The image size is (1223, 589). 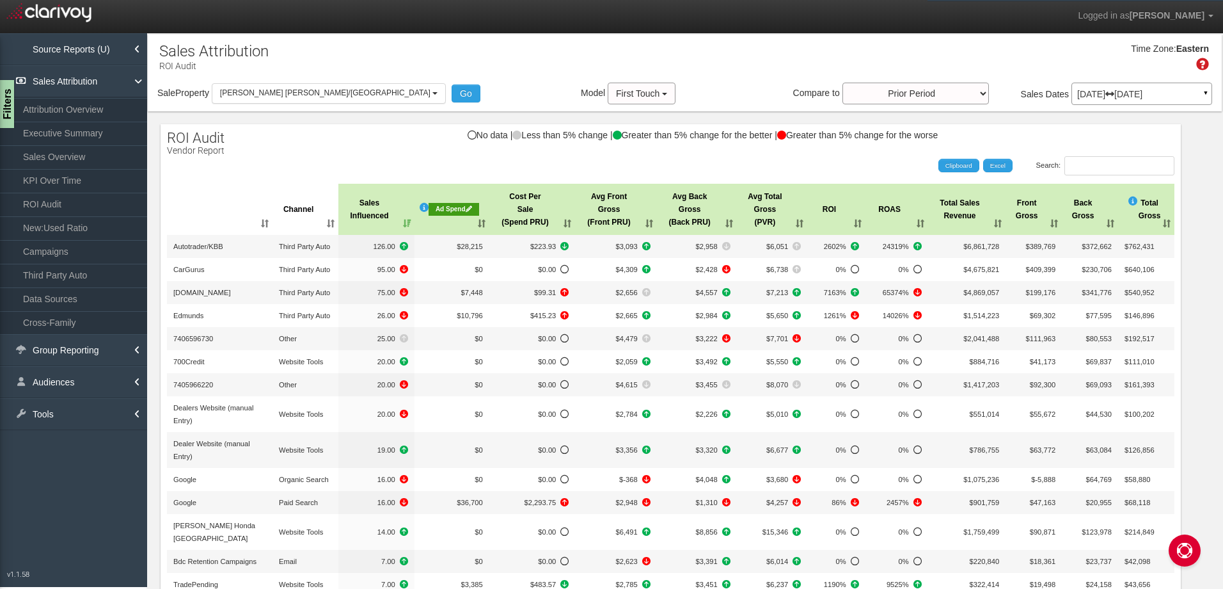 I want to click on span: $1,417,203, so click(x=981, y=384).